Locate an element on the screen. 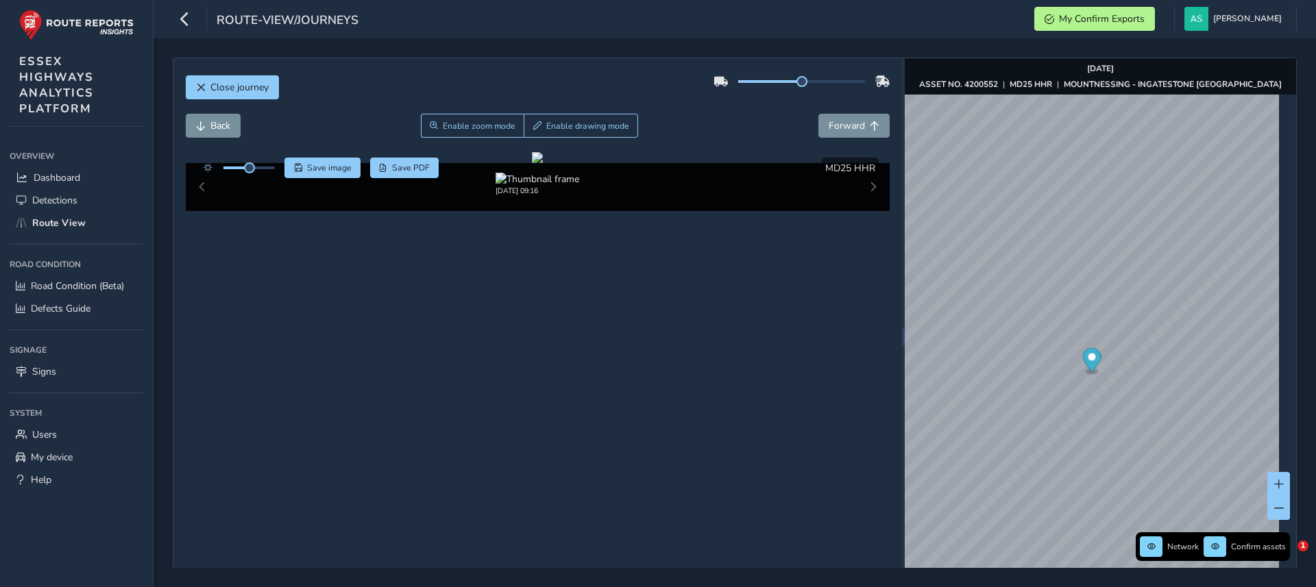 Image resolution: width=1316 pixels, height=587 pixels. span: Dashboard is located at coordinates (57, 178).